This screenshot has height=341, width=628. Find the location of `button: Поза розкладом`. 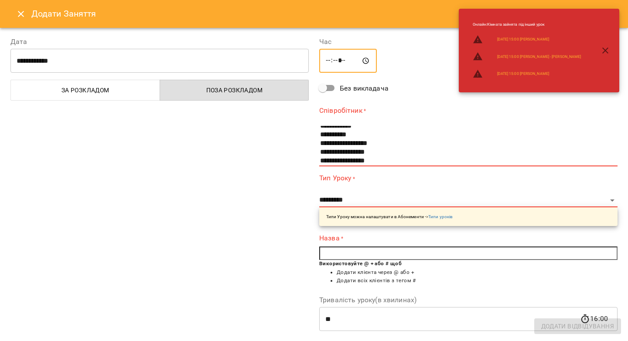

button: Поза розкладом is located at coordinates (234, 90).